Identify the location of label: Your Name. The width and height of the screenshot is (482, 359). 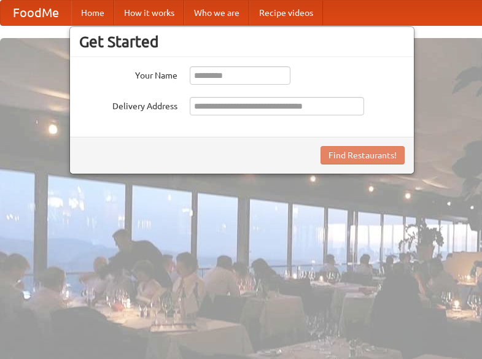
(128, 74).